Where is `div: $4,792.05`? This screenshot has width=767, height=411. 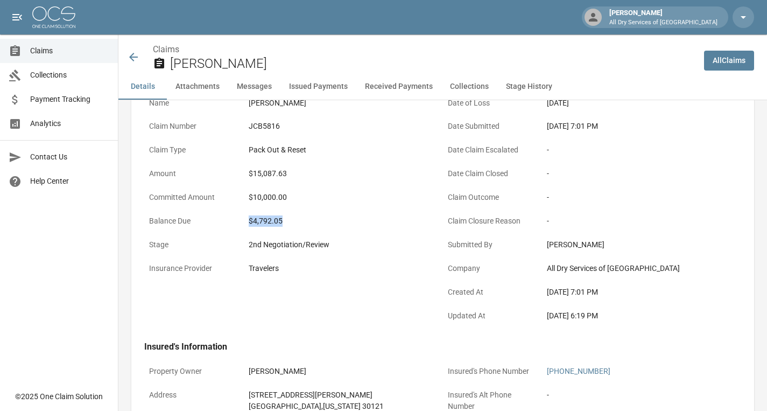
div: $4,792.05 is located at coordinates (343, 221).